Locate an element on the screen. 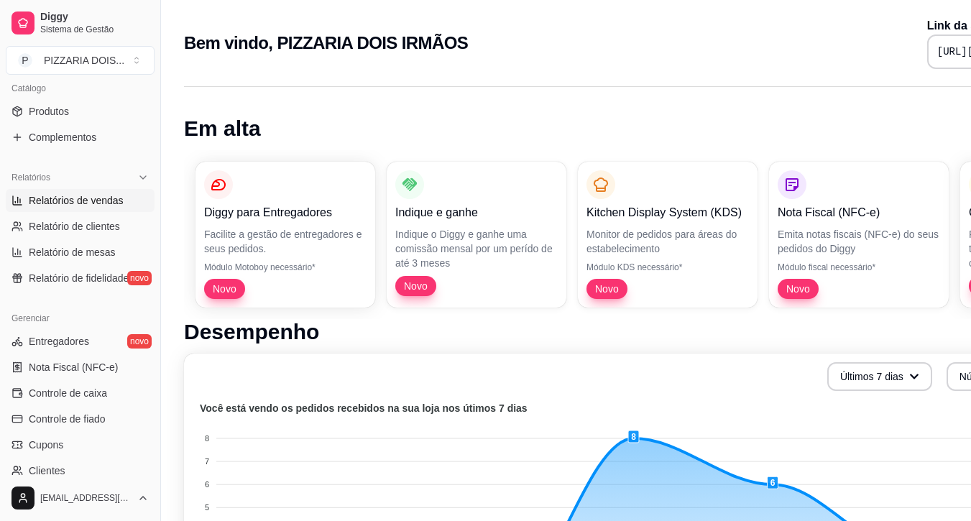 The width and height of the screenshot is (971, 521). text: Você está vendo os pedidos recebidos na sua loja nos útimos 7 dias is located at coordinates (364, 408).